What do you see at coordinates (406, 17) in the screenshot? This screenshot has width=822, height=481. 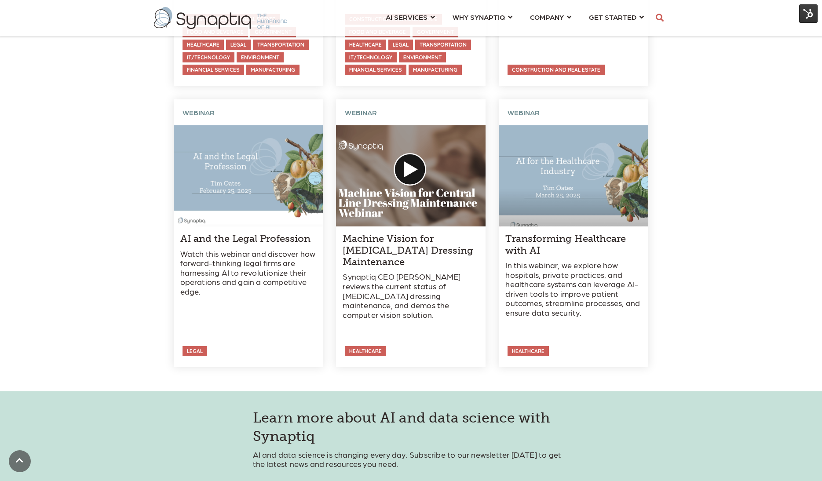 I see `span: AI SERVICES` at bounding box center [406, 17].